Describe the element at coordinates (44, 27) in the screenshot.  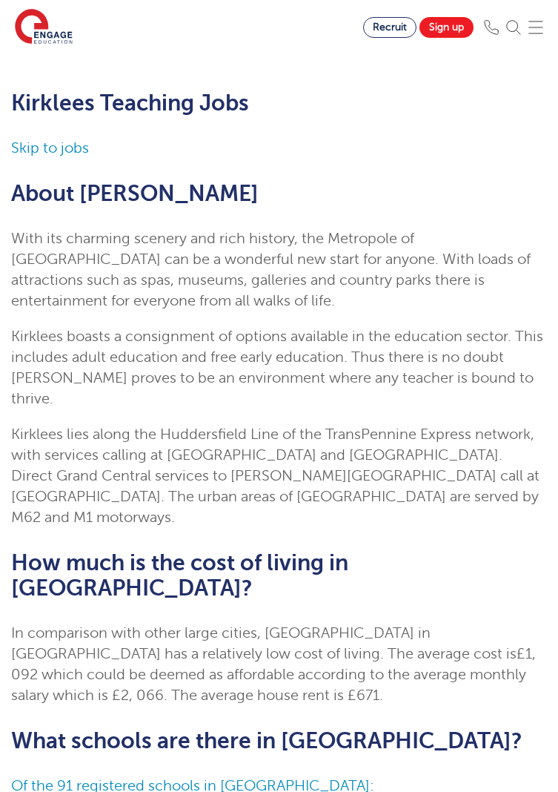
I see `img: Engage Education` at that location.